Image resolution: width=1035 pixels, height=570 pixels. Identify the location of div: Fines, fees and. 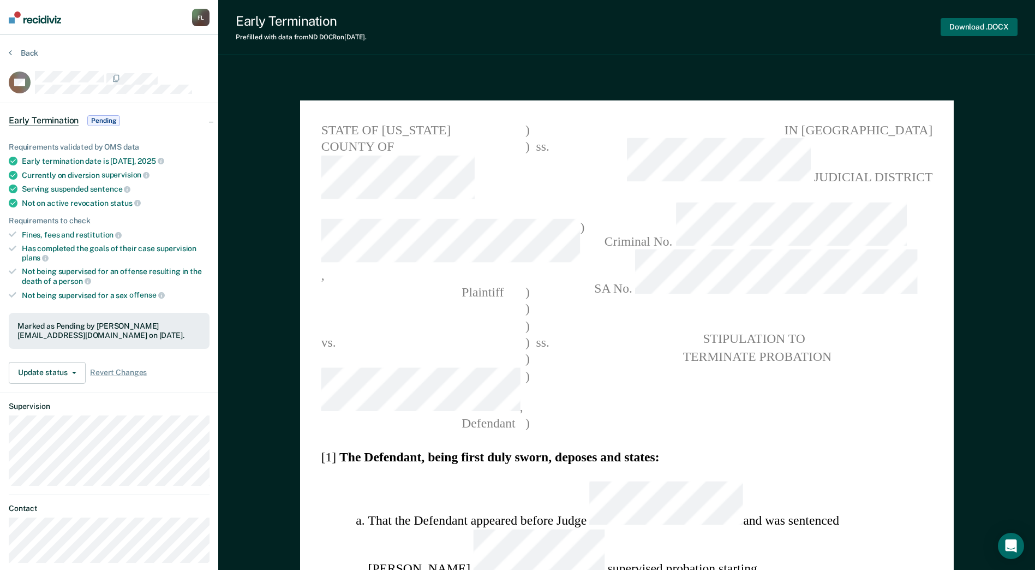
(116, 235).